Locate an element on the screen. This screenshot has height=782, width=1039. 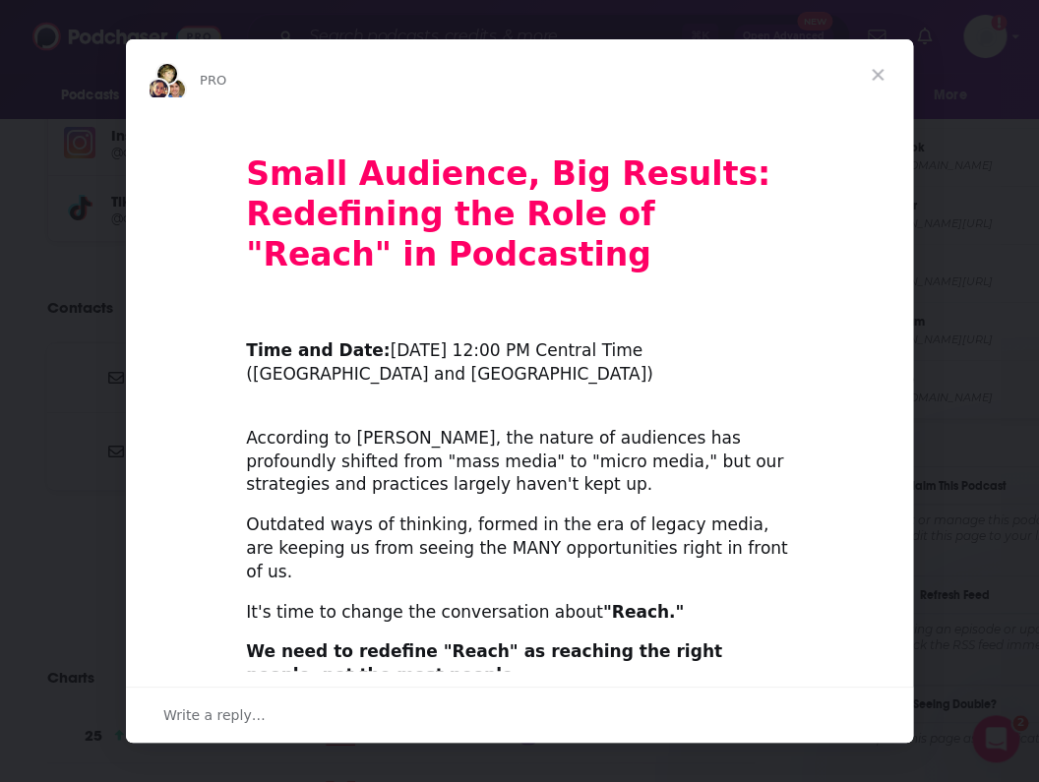
img: Dave avatar is located at coordinates (175, 90).